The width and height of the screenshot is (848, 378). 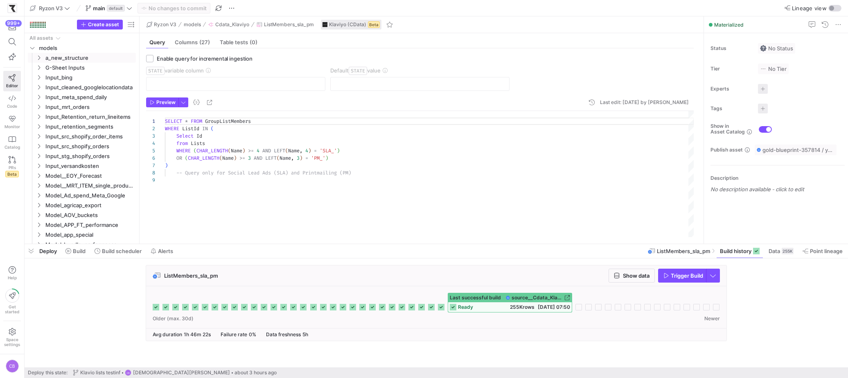 I want to click on span: Input_bing, so click(x=90, y=77).